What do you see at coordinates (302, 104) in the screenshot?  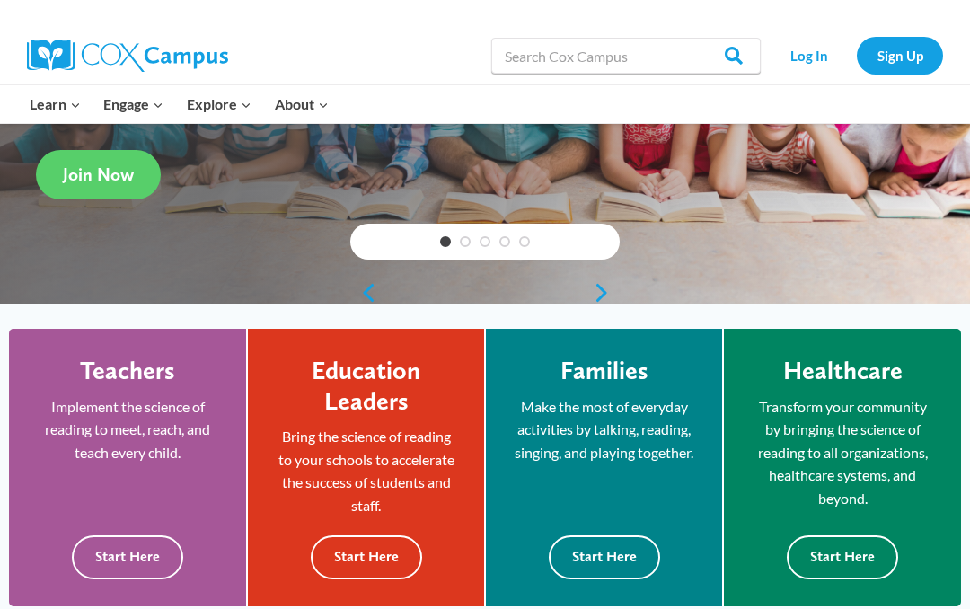 I see `button: Child menu of About` at bounding box center [302, 104].